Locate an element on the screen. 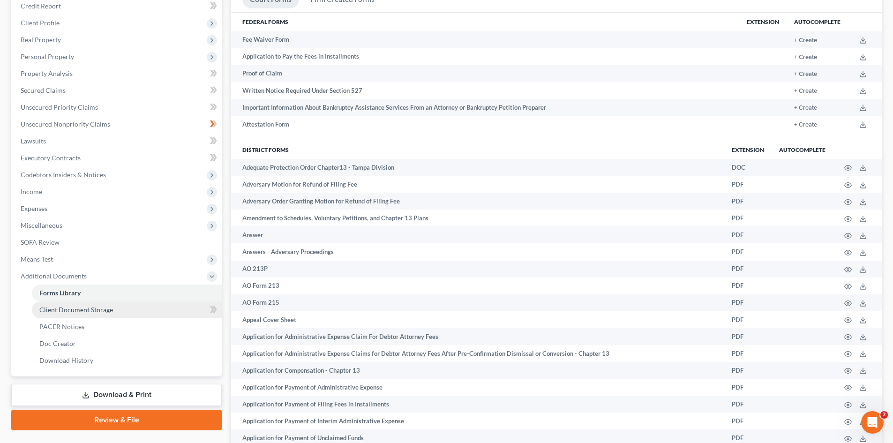 Image resolution: width=893 pixels, height=443 pixels. td: Attestation Form is located at coordinates (485, 124).